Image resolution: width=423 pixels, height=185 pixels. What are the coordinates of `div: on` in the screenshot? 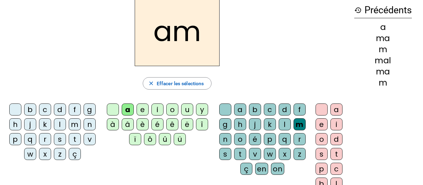 It's located at (277, 169).